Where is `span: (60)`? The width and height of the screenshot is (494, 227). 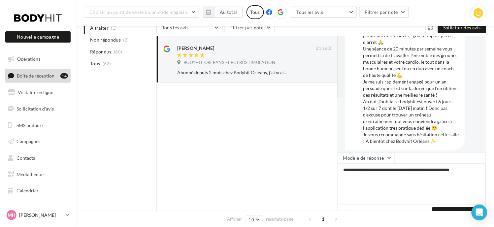
span: (60) is located at coordinates (118, 52).